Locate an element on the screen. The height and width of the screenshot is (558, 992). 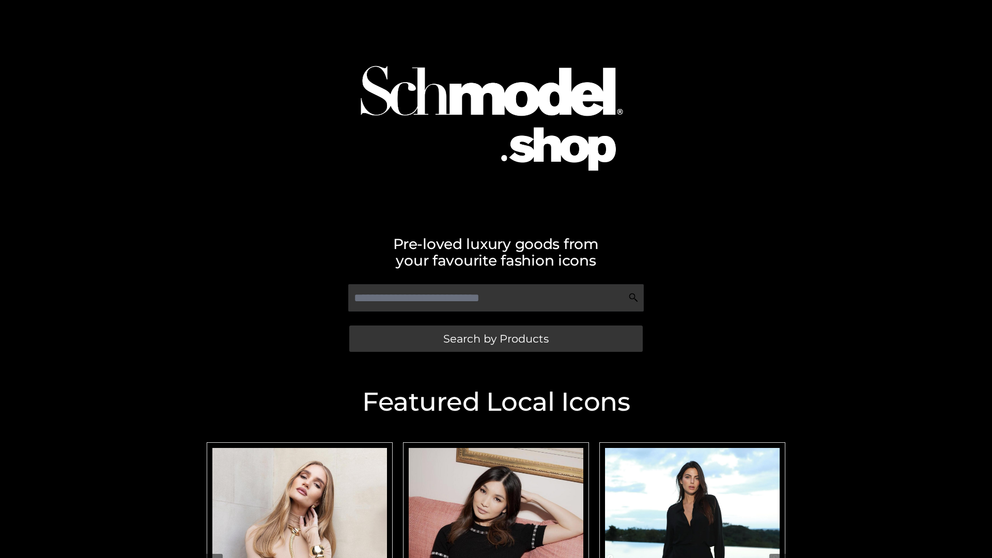
h2: Pre-loved luxury goods from your favourite fashion icons is located at coordinates (496, 252).